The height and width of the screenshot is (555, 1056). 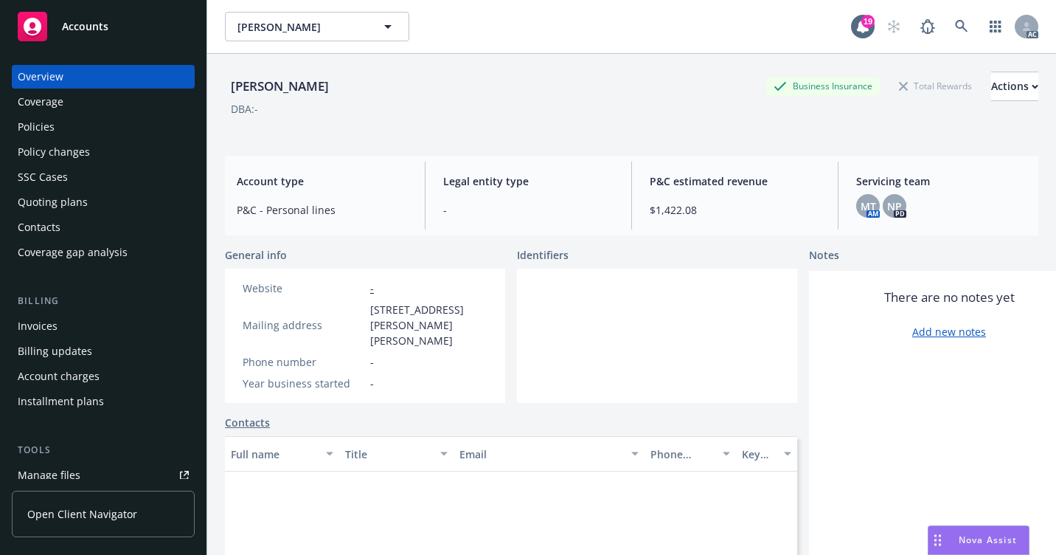 I want to click on a: Policies, so click(x=103, y=127).